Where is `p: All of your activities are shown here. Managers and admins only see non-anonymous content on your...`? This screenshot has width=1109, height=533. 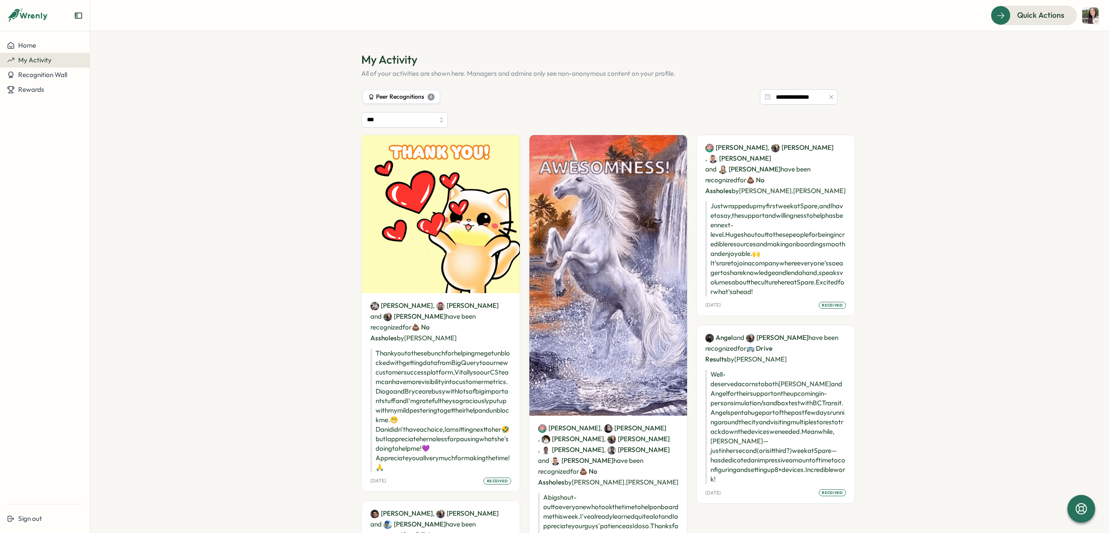
p: All of your activities are shown here. Managers and admins only see non-anonymous content on your... is located at coordinates (600, 74).